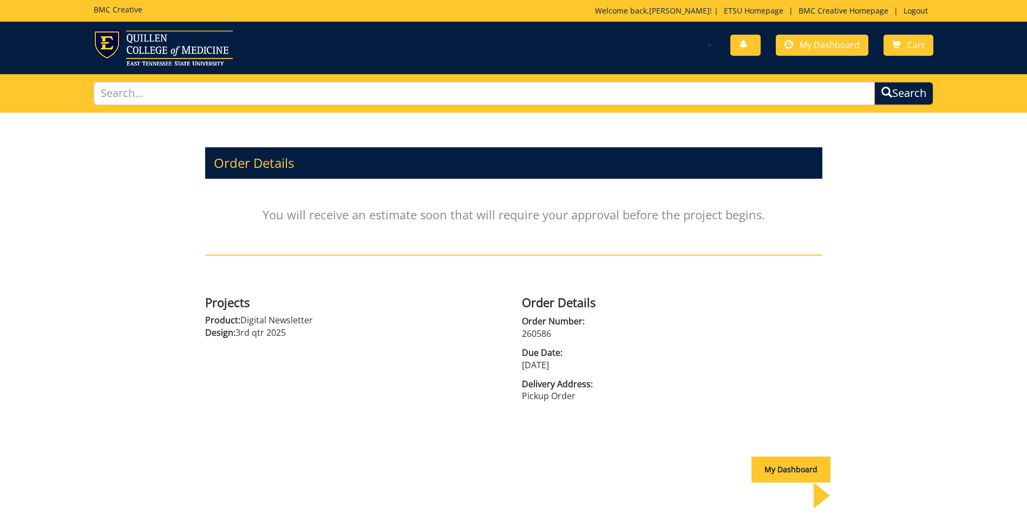 This screenshot has height=521, width=1027. Describe the element at coordinates (915, 10) in the screenshot. I see `a: Logout` at that location.